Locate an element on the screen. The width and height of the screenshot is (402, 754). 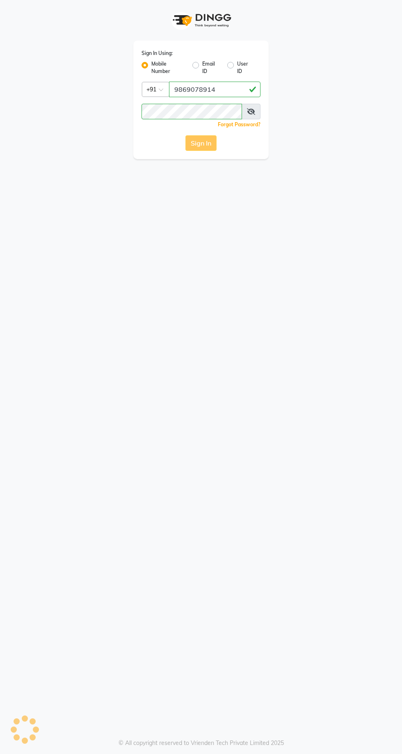
label: User ID is located at coordinates (245, 68).